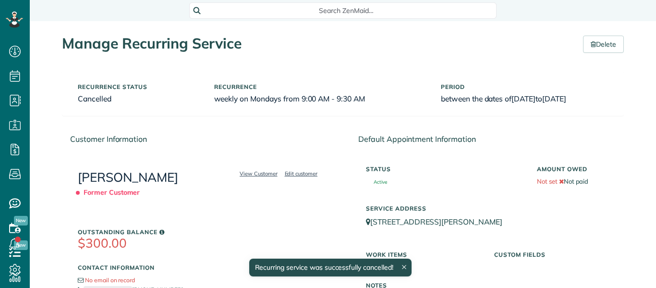 The image size is (656, 288). Describe the element at coordinates (547, 181) in the screenshot. I see `span: Not set` at that location.